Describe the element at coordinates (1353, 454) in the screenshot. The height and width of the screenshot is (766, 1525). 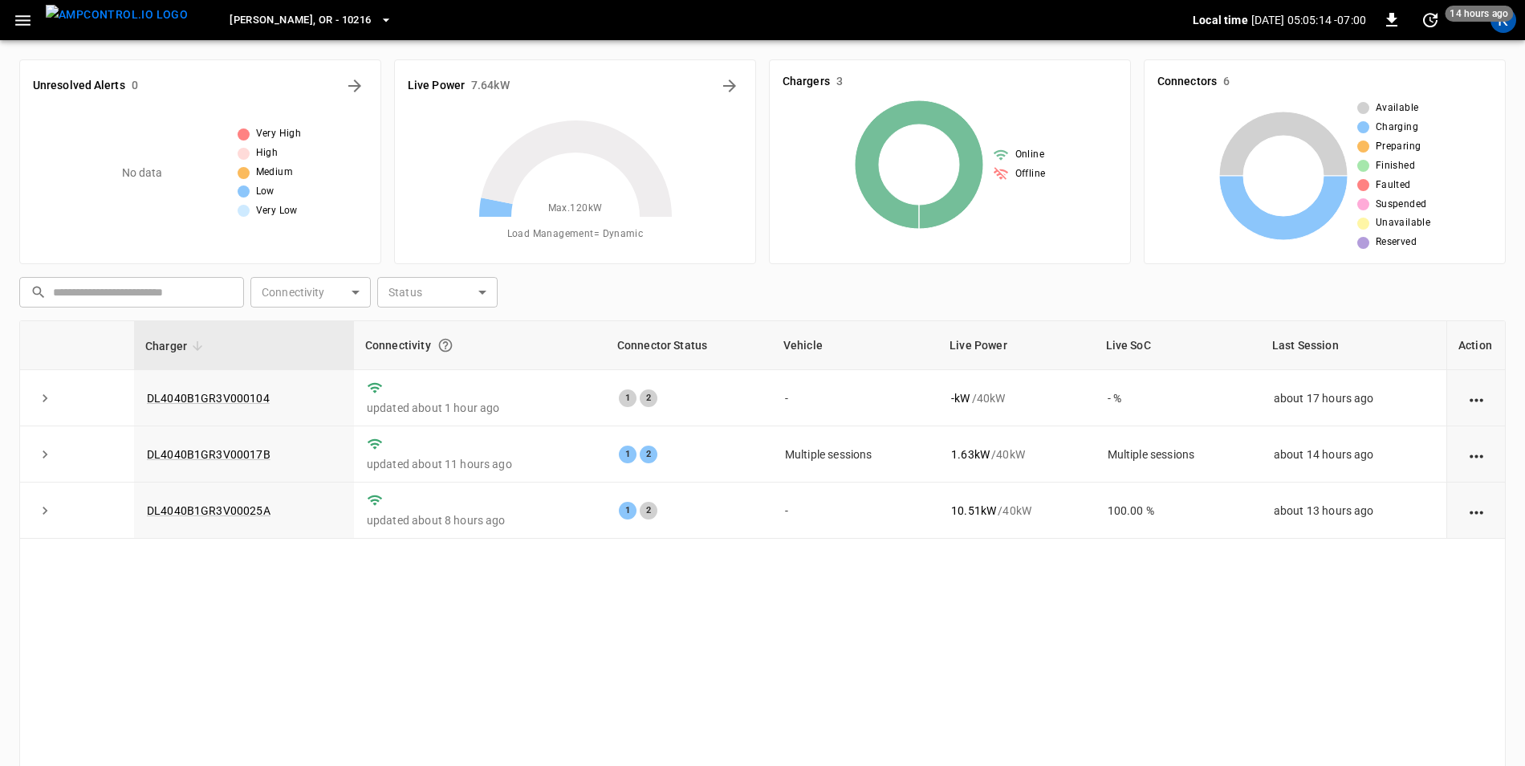
I see `td: about 14 hours ago` at that location.